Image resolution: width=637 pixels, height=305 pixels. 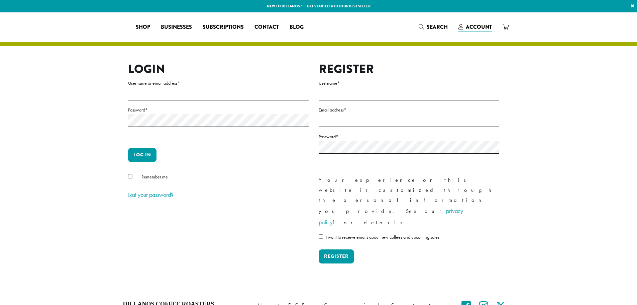 What do you see at coordinates (143, 27) in the screenshot?
I see `a: Shop` at bounding box center [143, 27].